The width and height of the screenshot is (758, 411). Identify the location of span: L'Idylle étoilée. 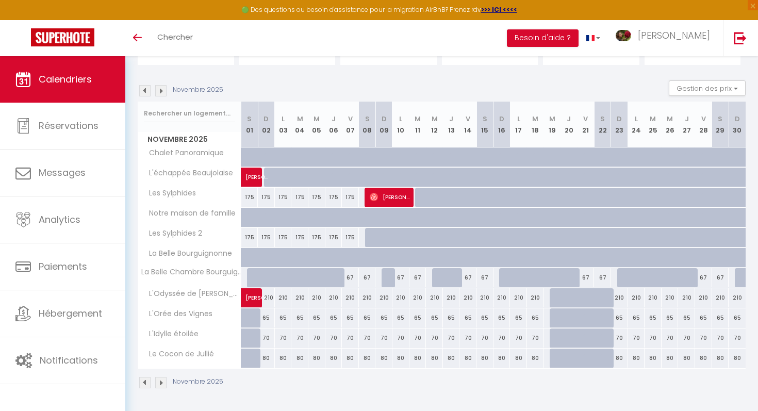
(170, 334).